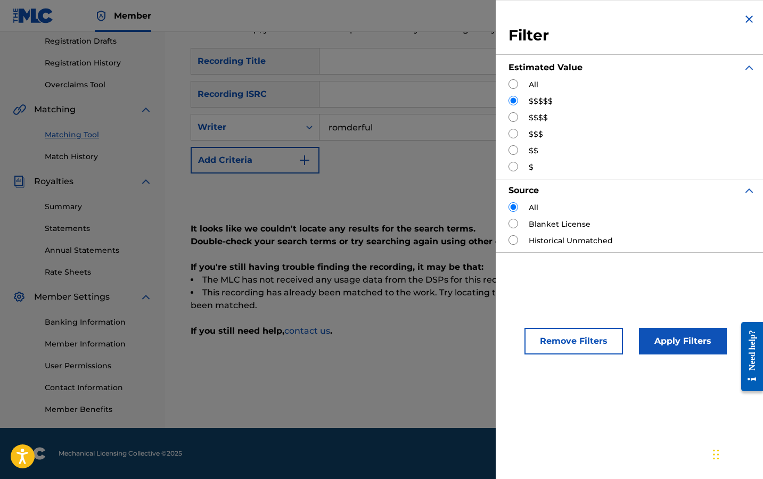 The width and height of the screenshot is (763, 479). What do you see at coordinates (305, 160) in the screenshot?
I see `img: 9d2ae6d4665cec9f34b9.svg` at bounding box center [305, 160].